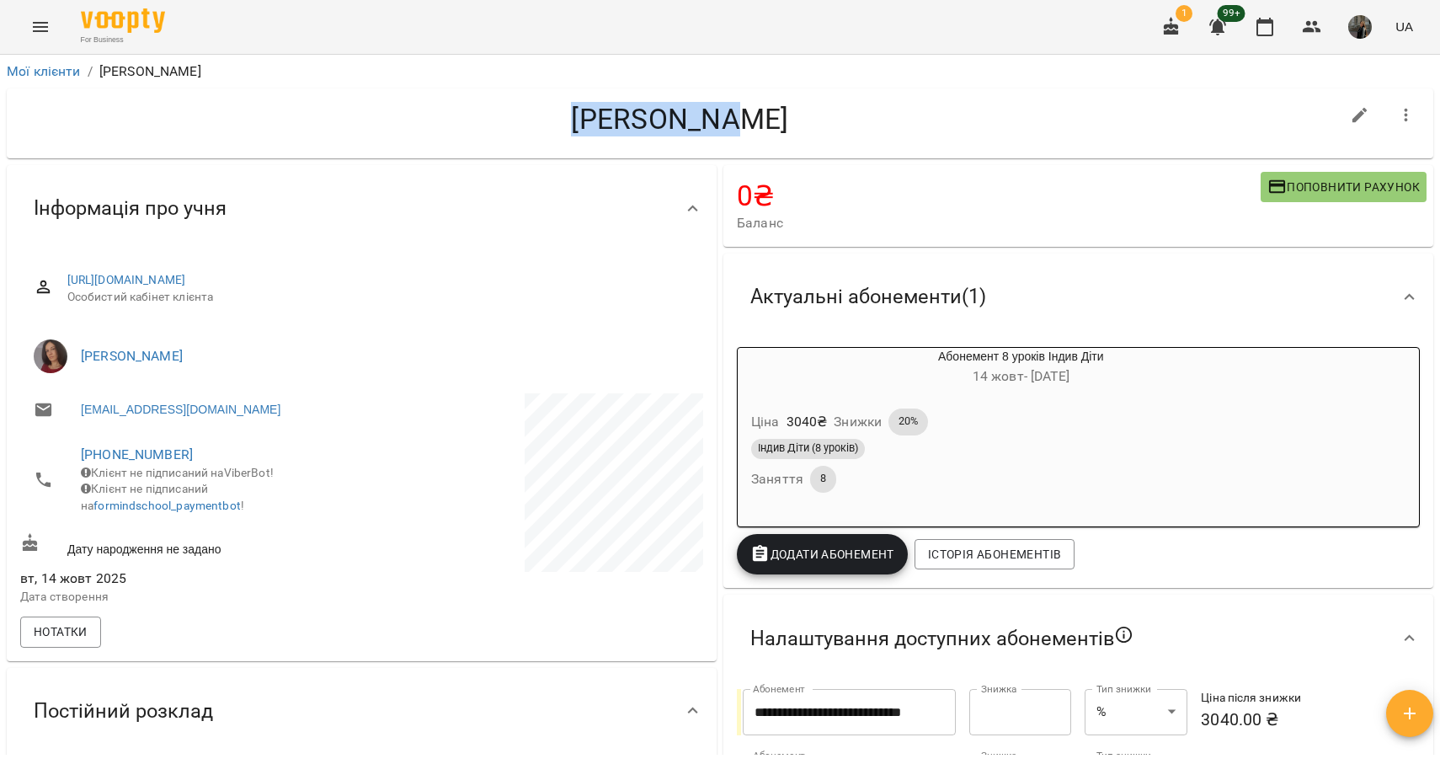  I want to click on span: Історія абонементів, so click(994, 554).